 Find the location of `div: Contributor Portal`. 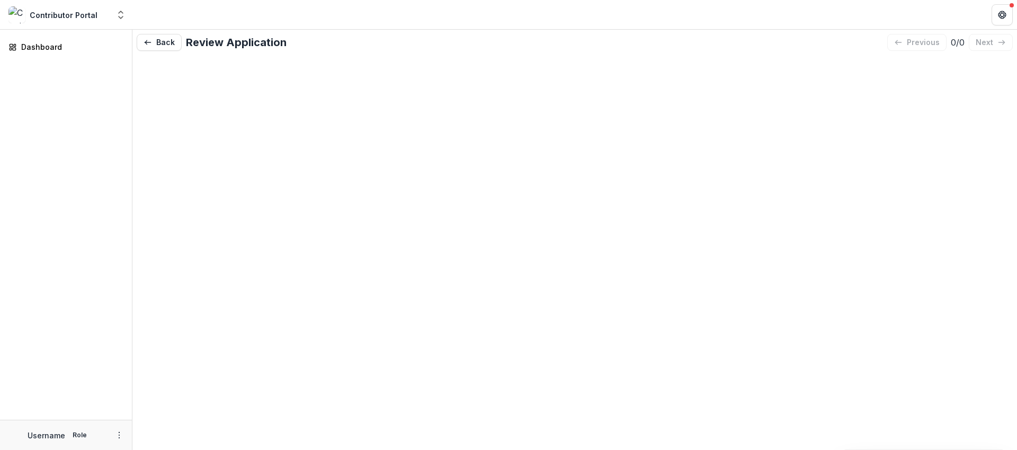

div: Contributor Portal is located at coordinates (64, 15).